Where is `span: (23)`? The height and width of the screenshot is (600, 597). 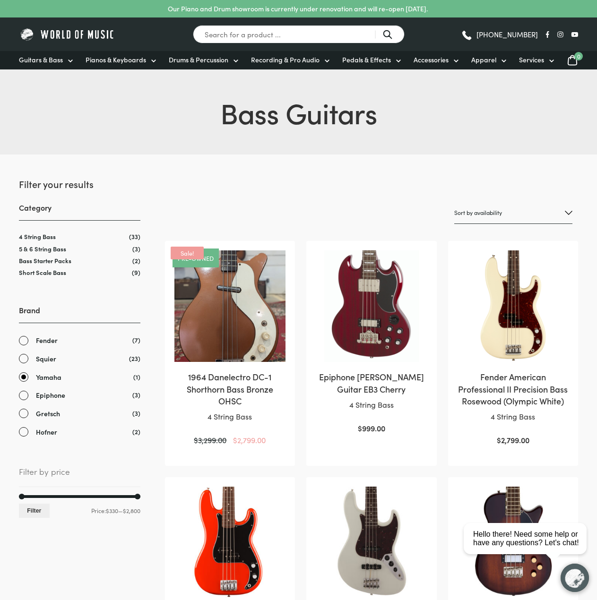 span: (23) is located at coordinates (135, 358).